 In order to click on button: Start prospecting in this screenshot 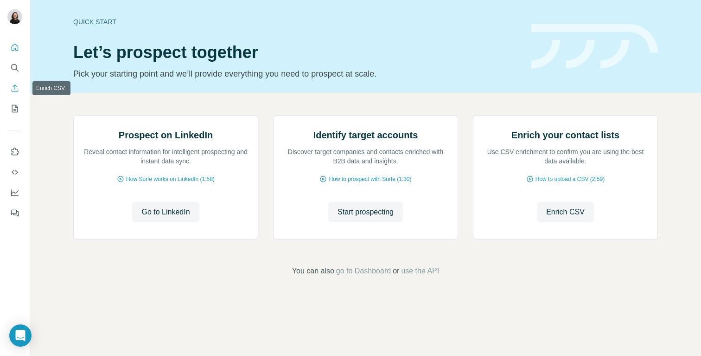, I will do `click(365, 212)`.